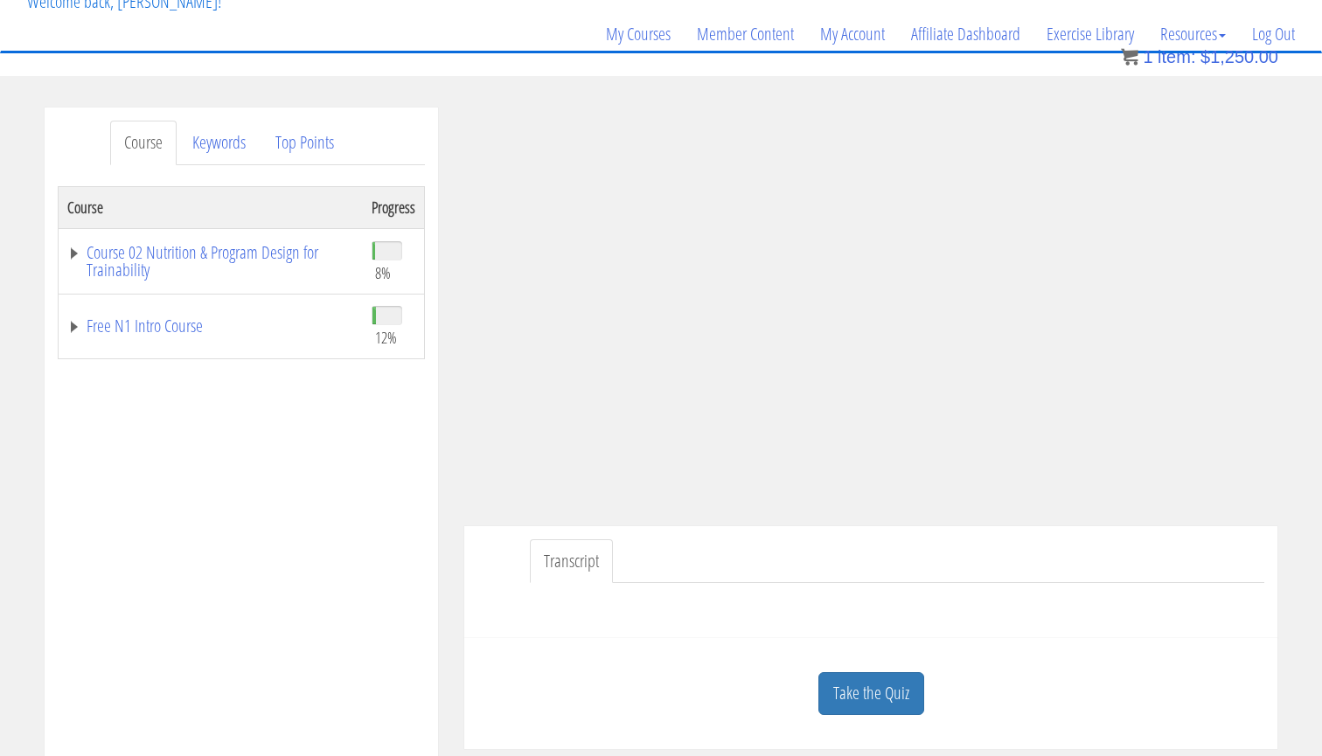  Describe the element at coordinates (304, 142) in the screenshot. I see `a: Top Points` at that location.